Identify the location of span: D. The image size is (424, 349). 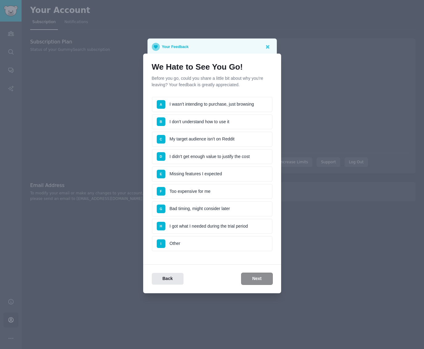
(161, 157).